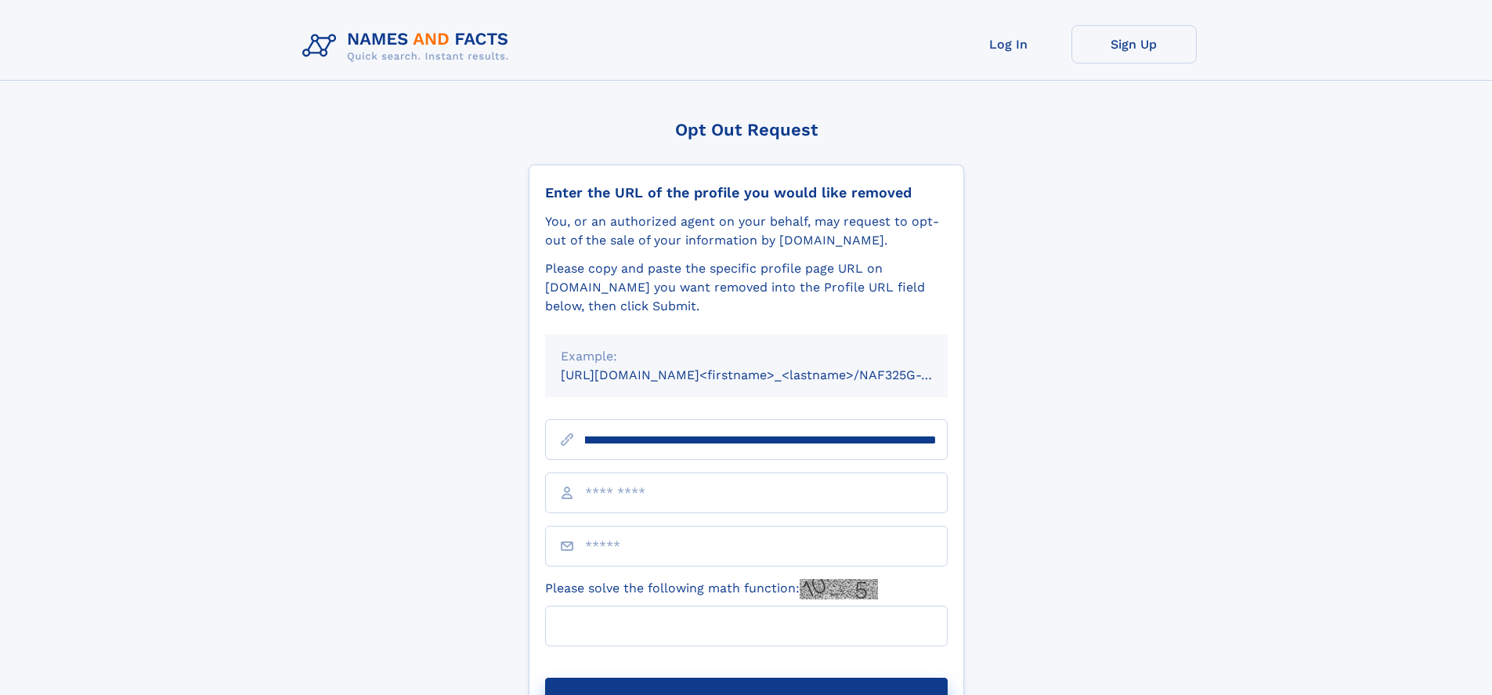 Image resolution: width=1492 pixels, height=695 pixels. Describe the element at coordinates (747, 129) in the screenshot. I see `div: Opt Out Request` at that location.